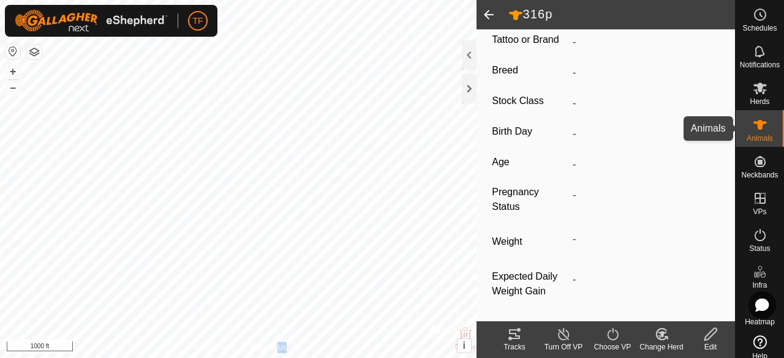 This screenshot has width=784, height=358. I want to click on h2: 316p, so click(622, 15).